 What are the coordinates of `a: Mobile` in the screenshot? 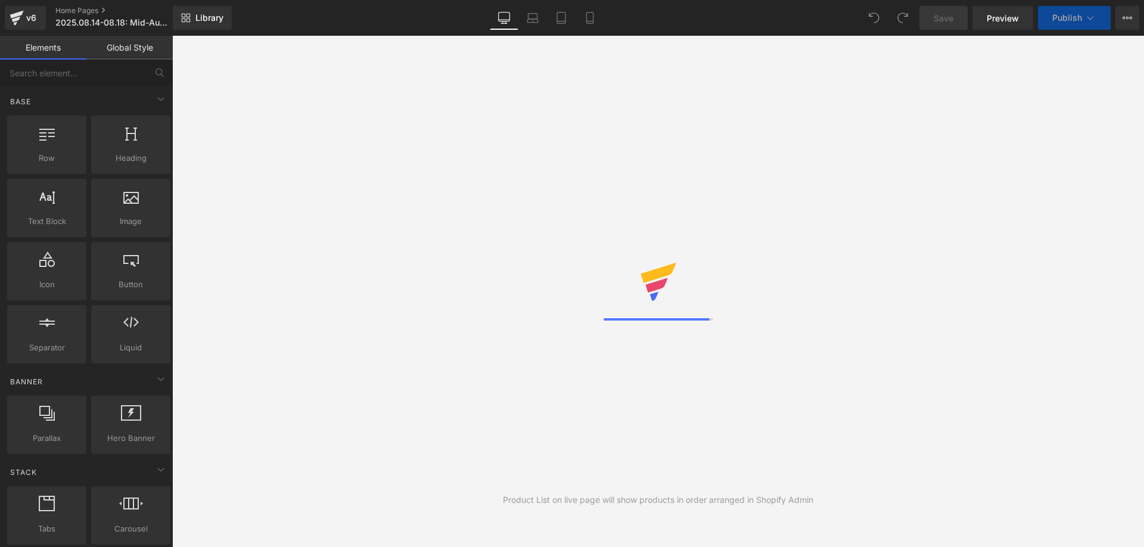 It's located at (590, 18).